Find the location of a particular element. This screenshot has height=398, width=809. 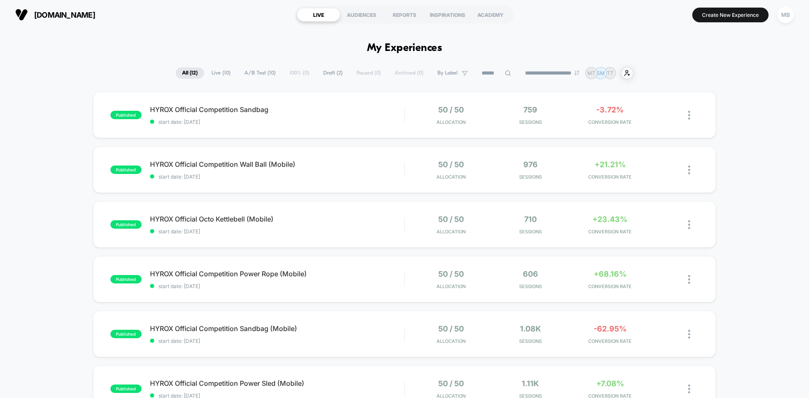

span: Draft ( 2 ) is located at coordinates (333, 73).